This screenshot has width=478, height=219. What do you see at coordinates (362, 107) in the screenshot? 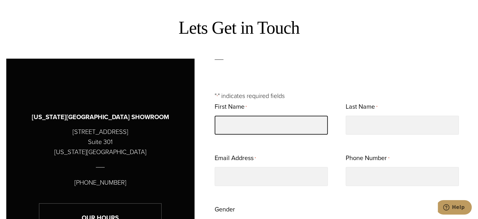
I see `label: Last Name` at bounding box center [362, 107].